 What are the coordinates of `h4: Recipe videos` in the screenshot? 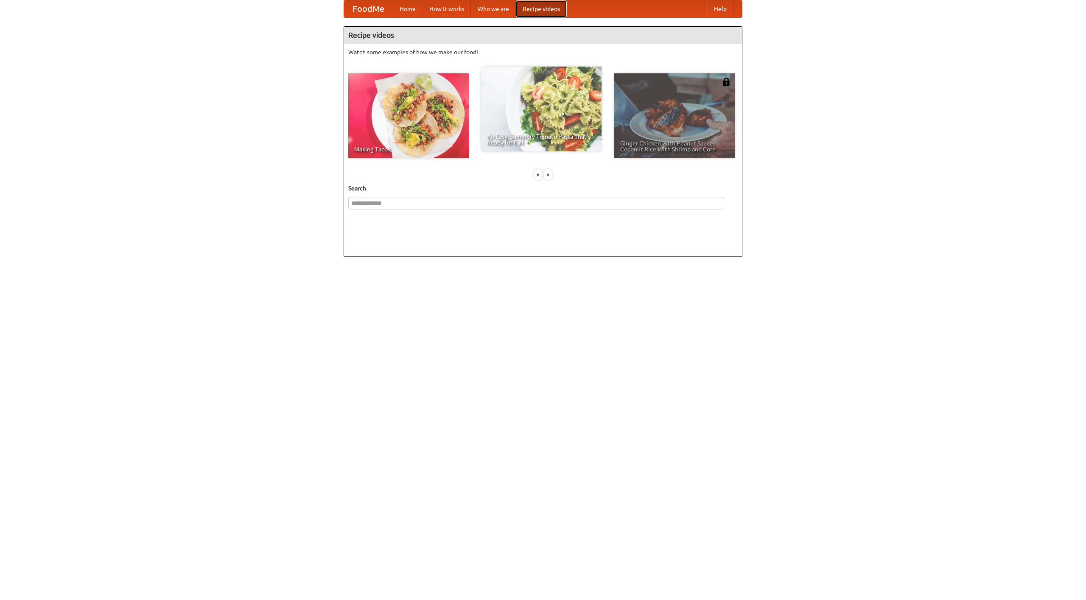 It's located at (543, 35).